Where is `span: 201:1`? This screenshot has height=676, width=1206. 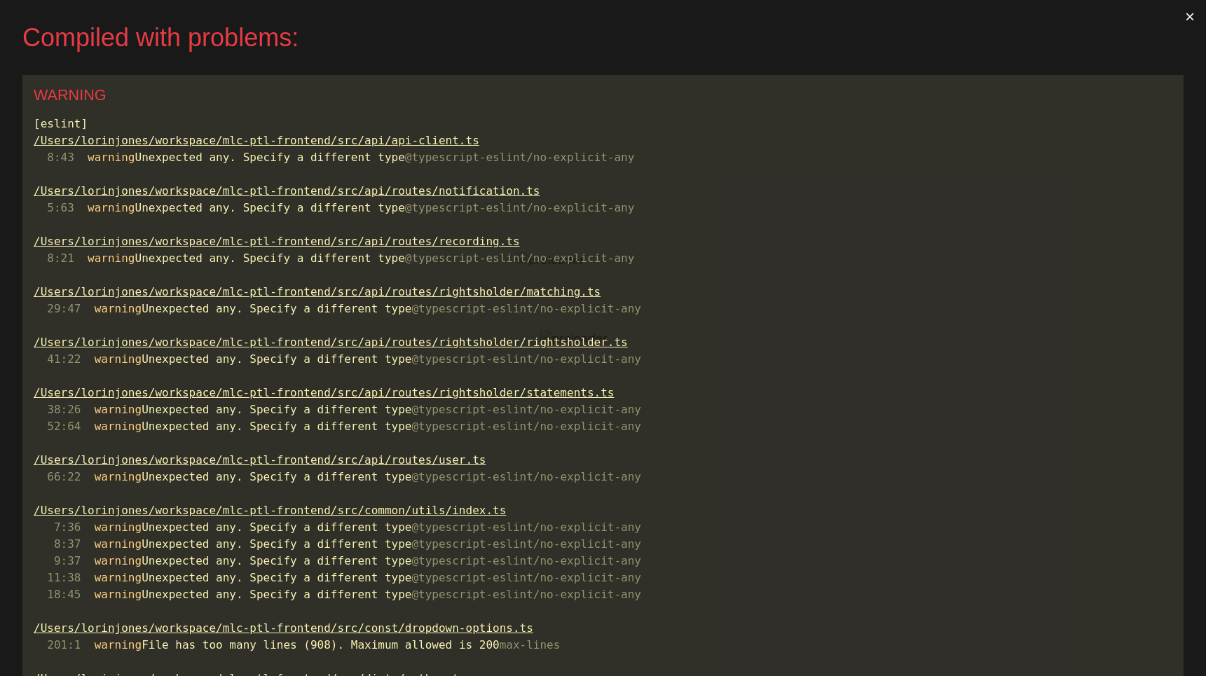 span: 201:1 is located at coordinates (64, 645).